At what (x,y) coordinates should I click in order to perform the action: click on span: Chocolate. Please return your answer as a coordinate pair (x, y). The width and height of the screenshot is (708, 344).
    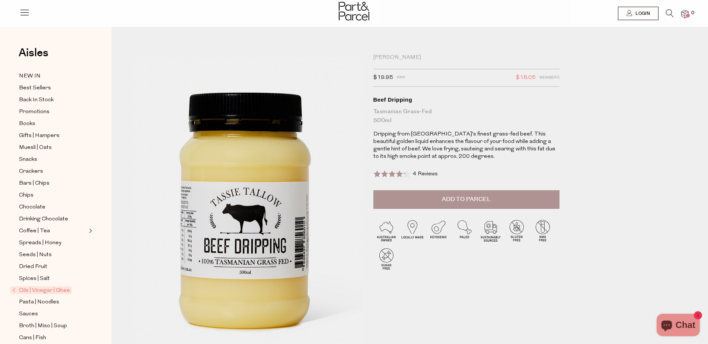
    Looking at the image, I should click on (32, 207).